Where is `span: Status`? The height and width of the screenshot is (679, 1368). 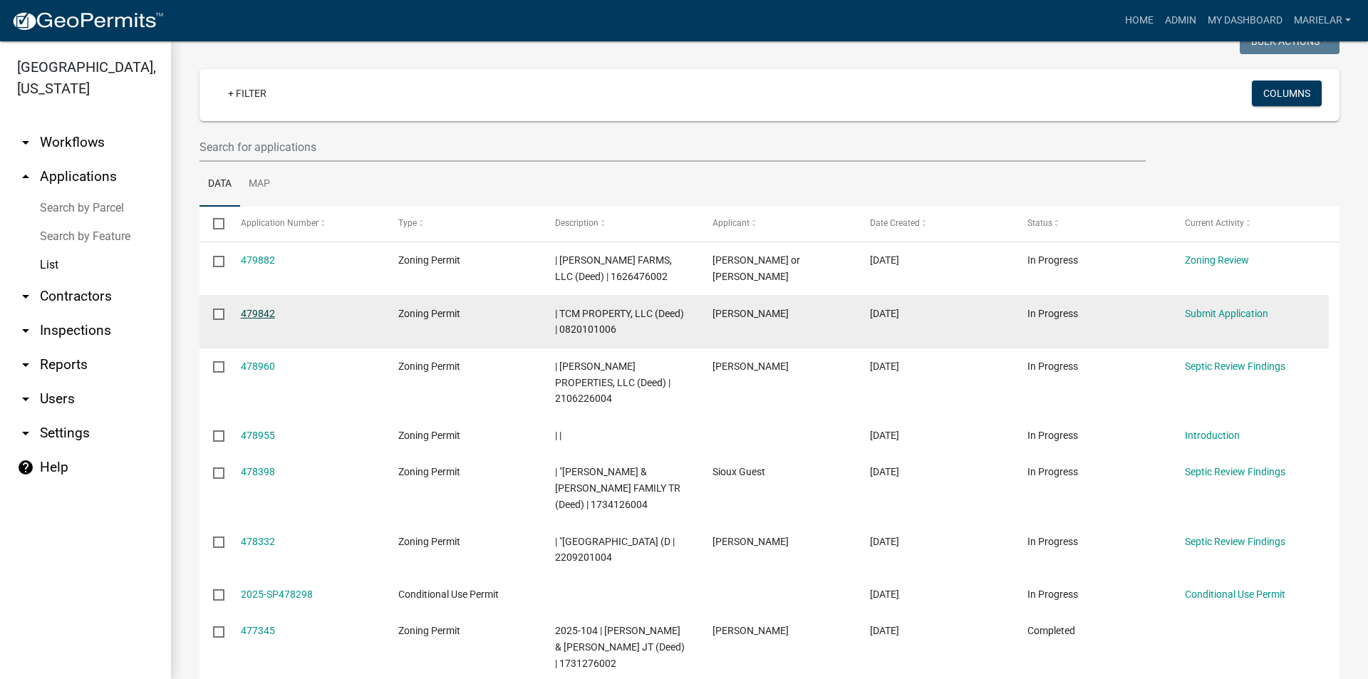
span: Status is located at coordinates (1040, 223).